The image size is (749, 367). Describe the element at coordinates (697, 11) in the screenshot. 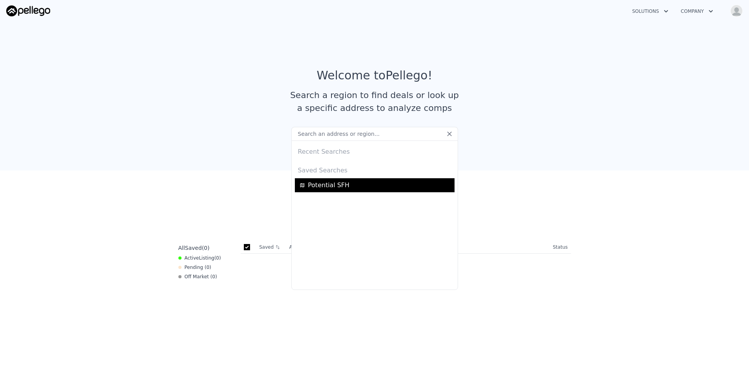

I see `button: Company` at that location.